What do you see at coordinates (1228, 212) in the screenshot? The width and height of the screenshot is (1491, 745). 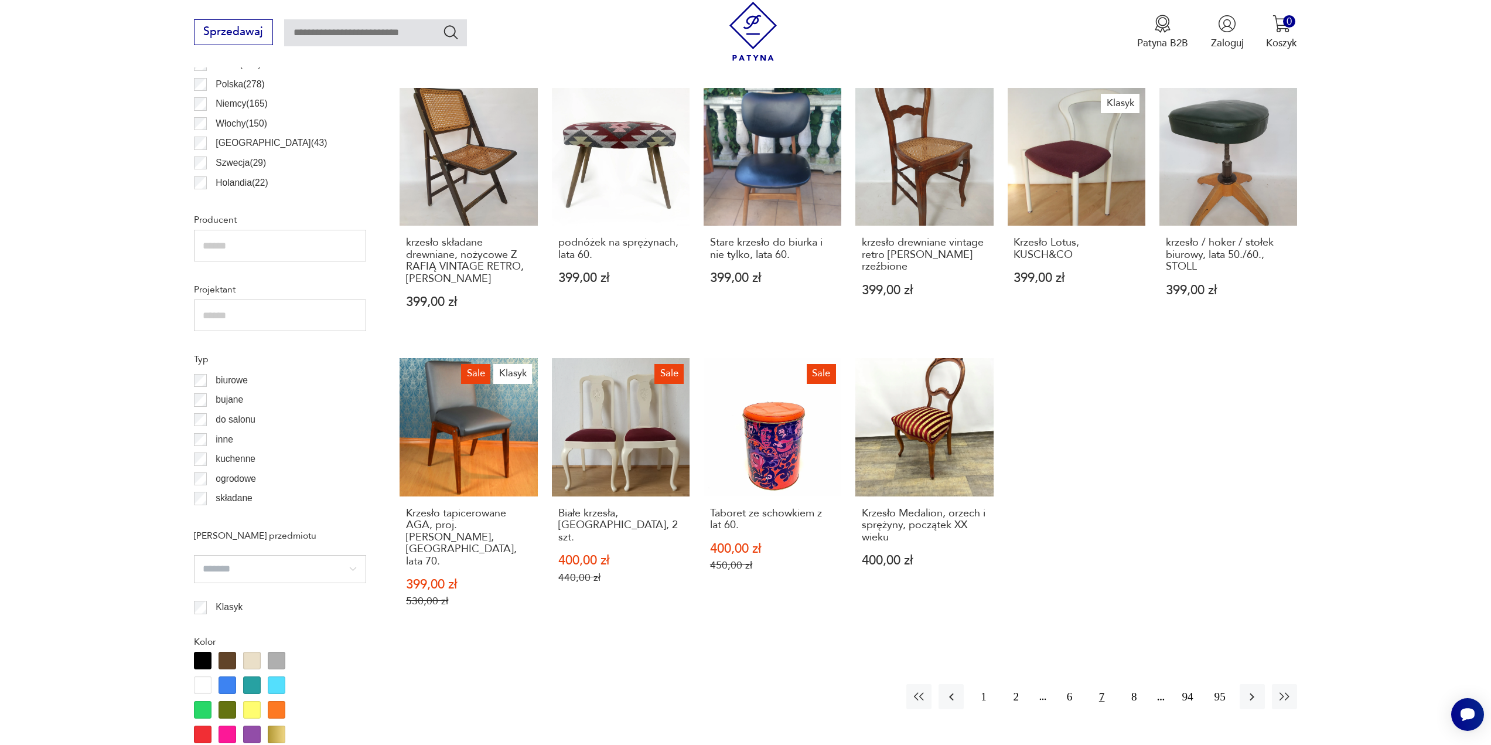 I see `a: krzesło / hoker / stołek biurowy, lata 50./60., STOLLkrzesło / hoker / stołek biurowy, lata 50./6...` at bounding box center [1228, 212].